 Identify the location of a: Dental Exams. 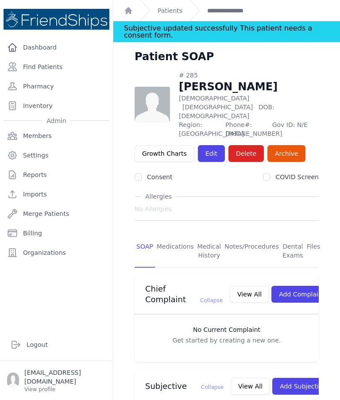
(292, 251).